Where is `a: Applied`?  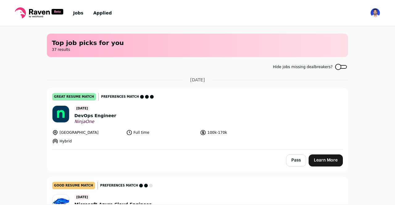 a: Applied is located at coordinates (102, 13).